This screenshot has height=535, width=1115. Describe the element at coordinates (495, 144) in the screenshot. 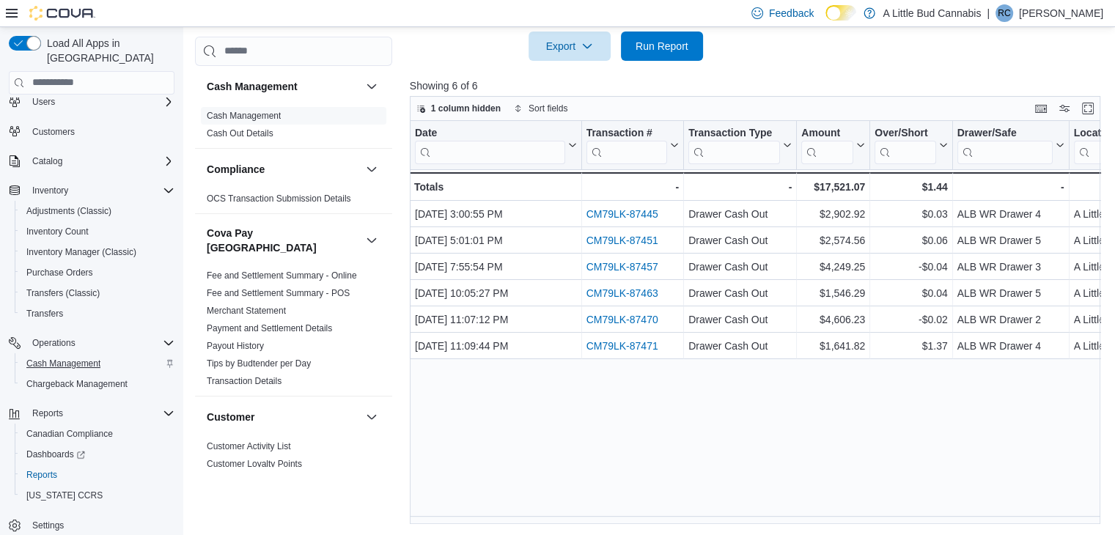

I see `button: Date` at that location.